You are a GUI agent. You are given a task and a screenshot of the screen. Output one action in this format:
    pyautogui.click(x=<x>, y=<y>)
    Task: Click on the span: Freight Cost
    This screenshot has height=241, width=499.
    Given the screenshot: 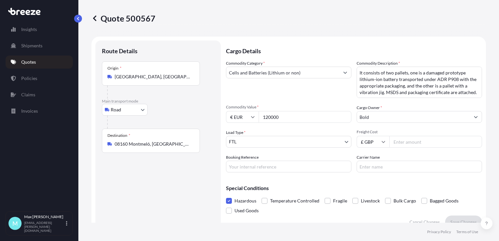 What is the action you would take?
    pyautogui.click(x=420, y=132)
    